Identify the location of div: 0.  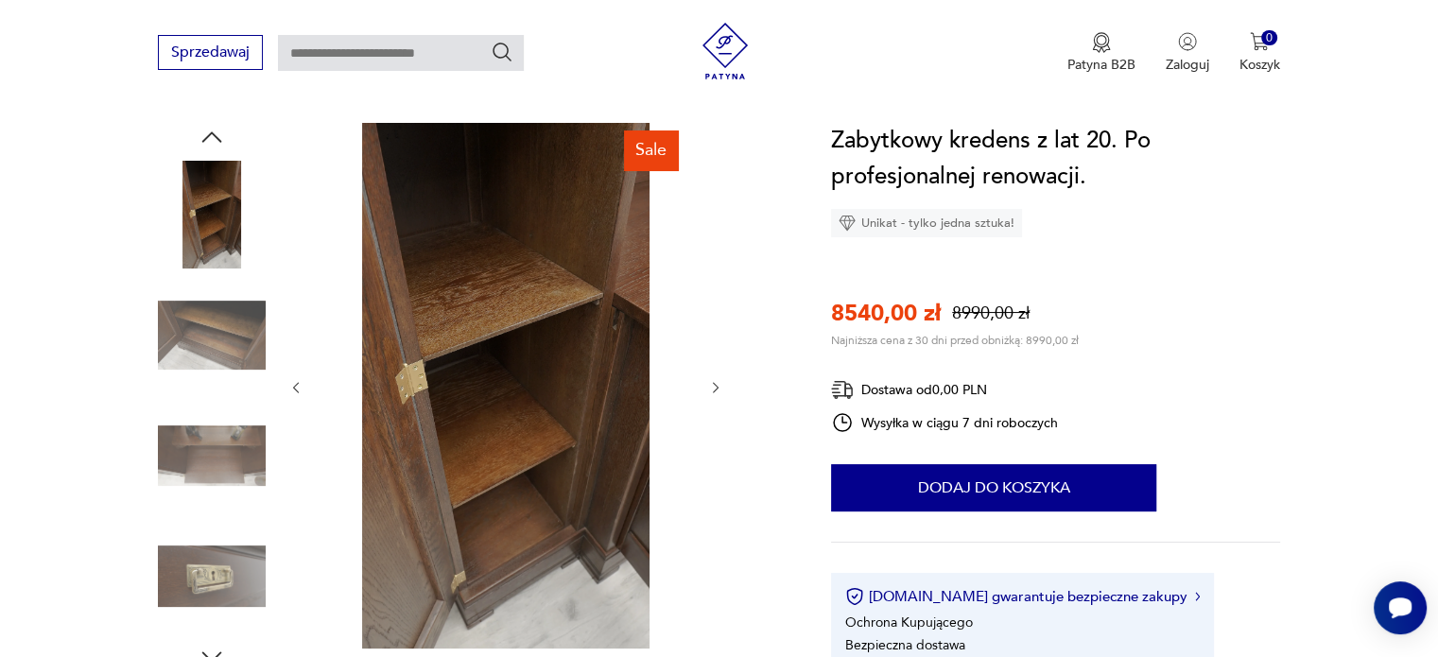
(1269, 38).